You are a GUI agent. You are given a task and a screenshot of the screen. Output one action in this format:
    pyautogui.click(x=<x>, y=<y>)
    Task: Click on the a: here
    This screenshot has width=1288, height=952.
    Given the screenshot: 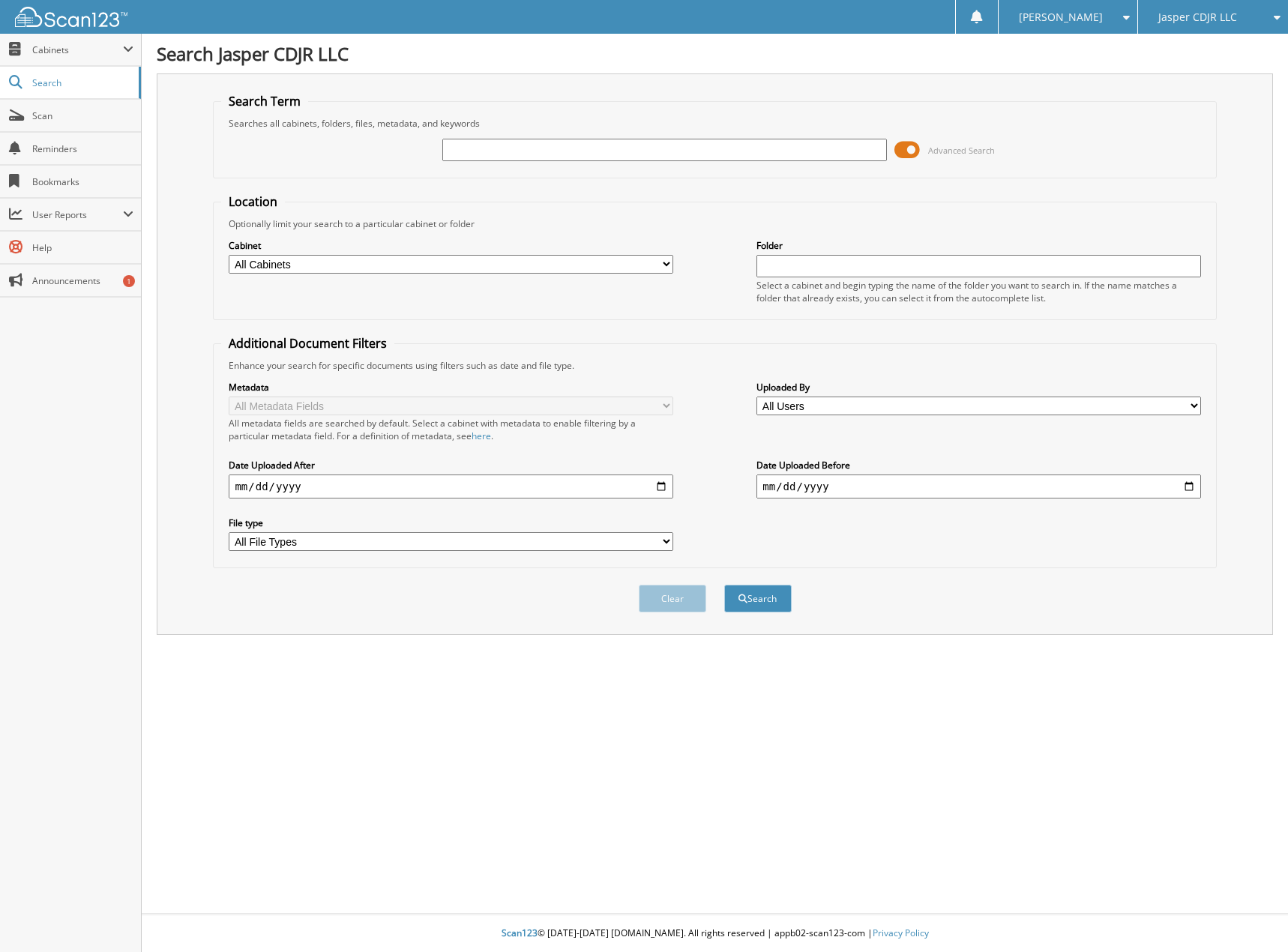 What is the action you would take?
    pyautogui.click(x=481, y=435)
    